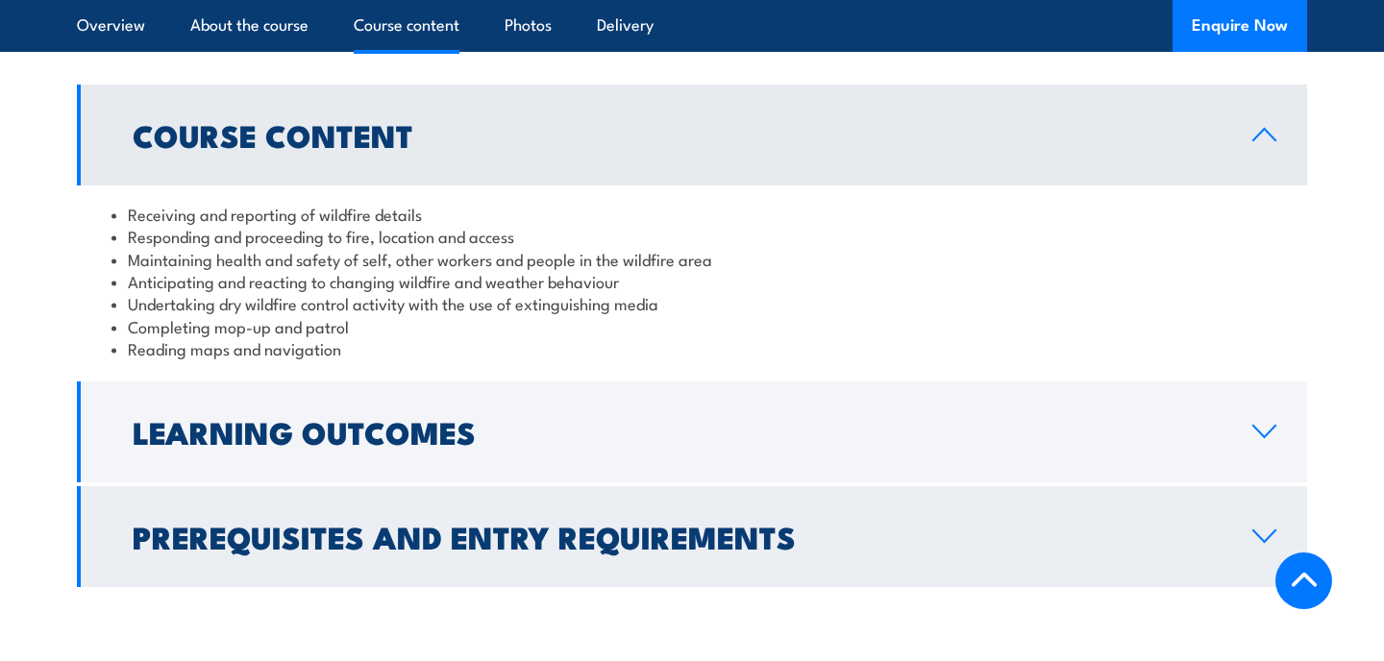  Describe the element at coordinates (676, 536) in the screenshot. I see `h2: Prerequisites and Entry Requirements` at that location.